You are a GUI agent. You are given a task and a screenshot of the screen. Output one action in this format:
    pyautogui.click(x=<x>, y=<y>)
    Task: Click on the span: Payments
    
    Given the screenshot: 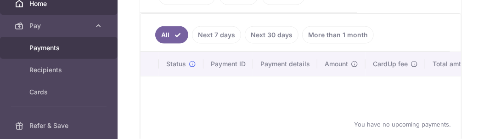 What is the action you would take?
    pyautogui.click(x=60, y=48)
    